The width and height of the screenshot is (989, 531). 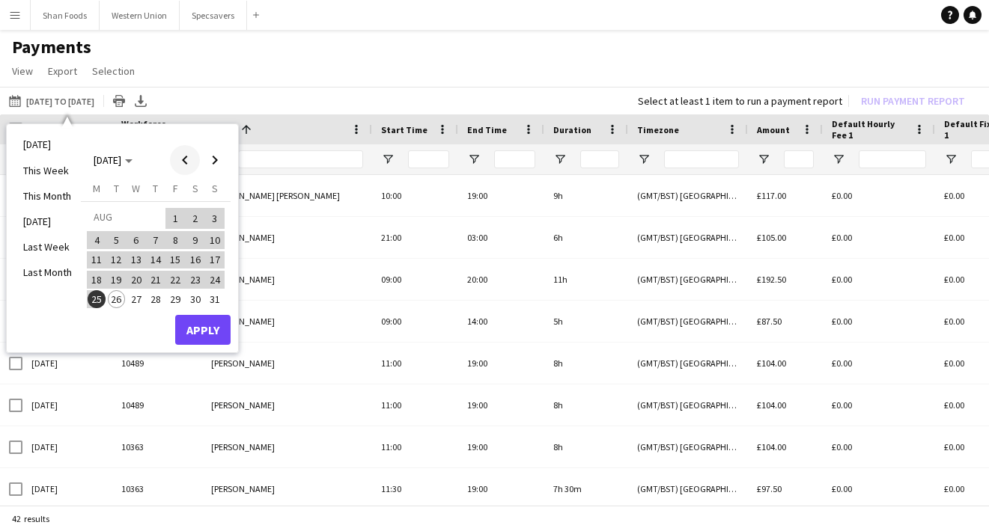 What do you see at coordinates (62, 71) in the screenshot?
I see `a: Export` at bounding box center [62, 71].